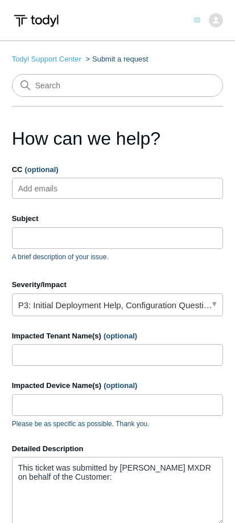 This screenshot has width=235, height=523. Describe the element at coordinates (116, 59) in the screenshot. I see `li: Submit a request` at that location.